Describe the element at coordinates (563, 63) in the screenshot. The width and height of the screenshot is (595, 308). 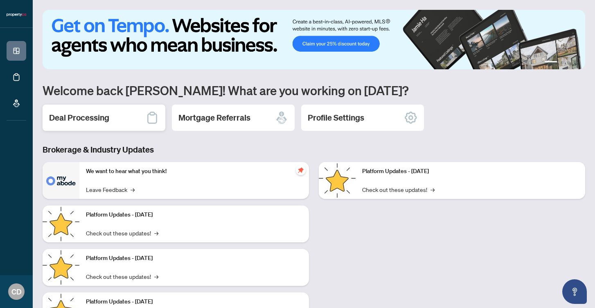
I see `button: 2` at that location.